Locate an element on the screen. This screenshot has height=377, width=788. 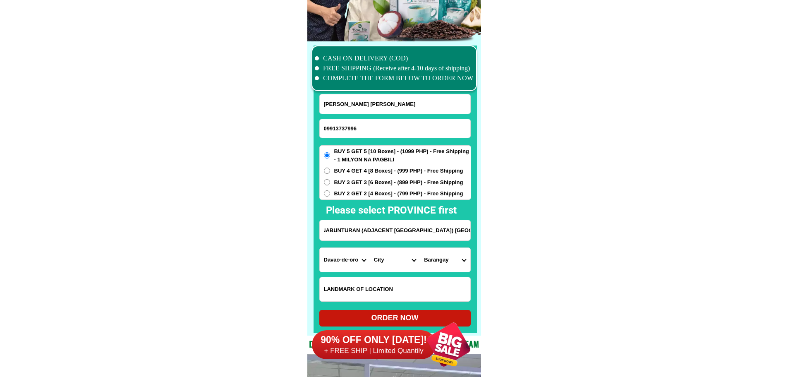
input: Input phone_number is located at coordinates (395, 128).